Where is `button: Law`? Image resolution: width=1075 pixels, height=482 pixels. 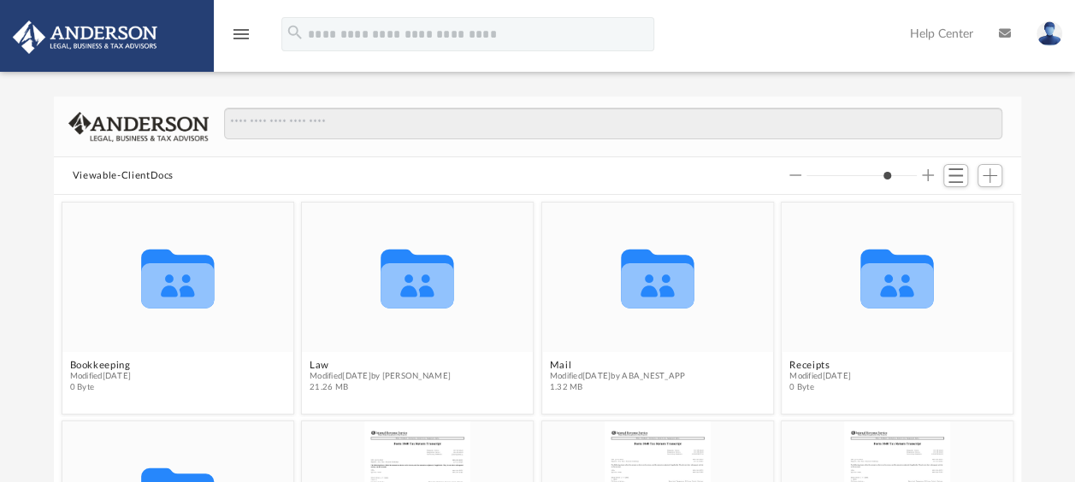
button: Law is located at coordinates (380, 364).